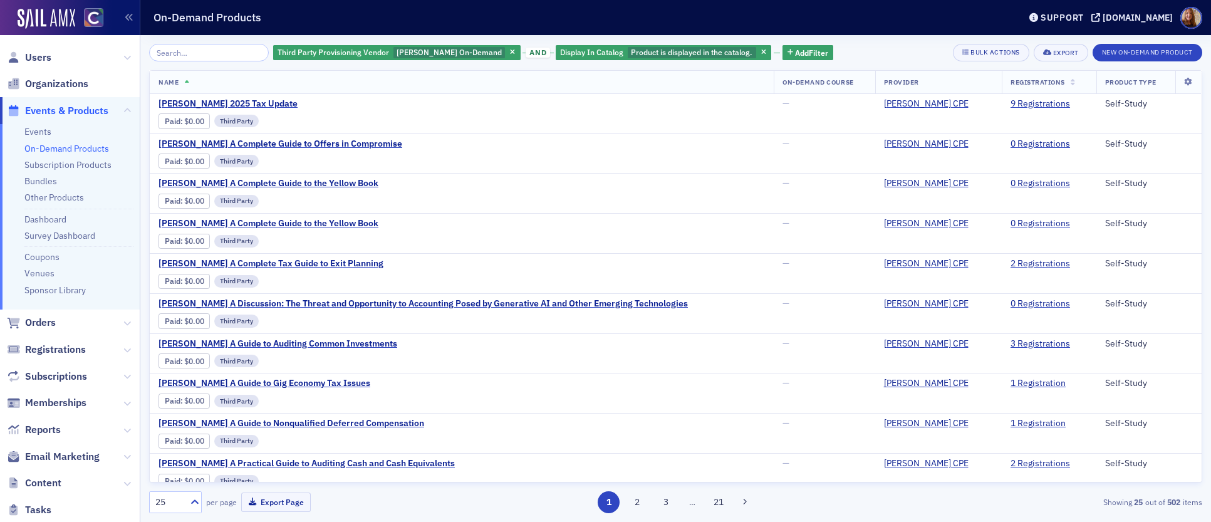 This screenshot has width=1211, height=522. What do you see at coordinates (538, 53) in the screenshot?
I see `button: and` at bounding box center [538, 53].